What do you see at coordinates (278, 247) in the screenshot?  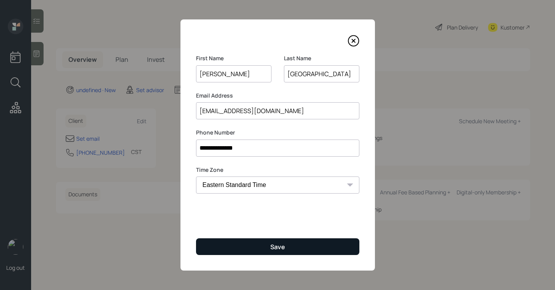 I see `button: Save` at bounding box center [278, 247].